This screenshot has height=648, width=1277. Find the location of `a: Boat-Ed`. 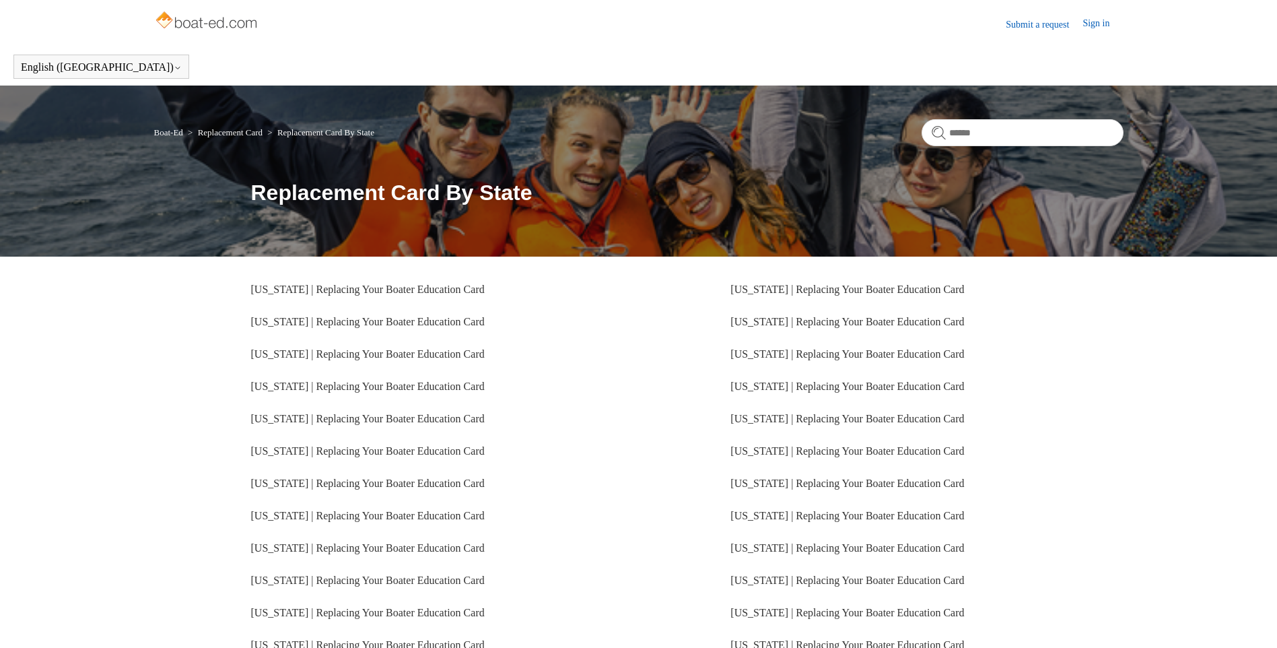

a: Boat-Ed is located at coordinates (168, 132).